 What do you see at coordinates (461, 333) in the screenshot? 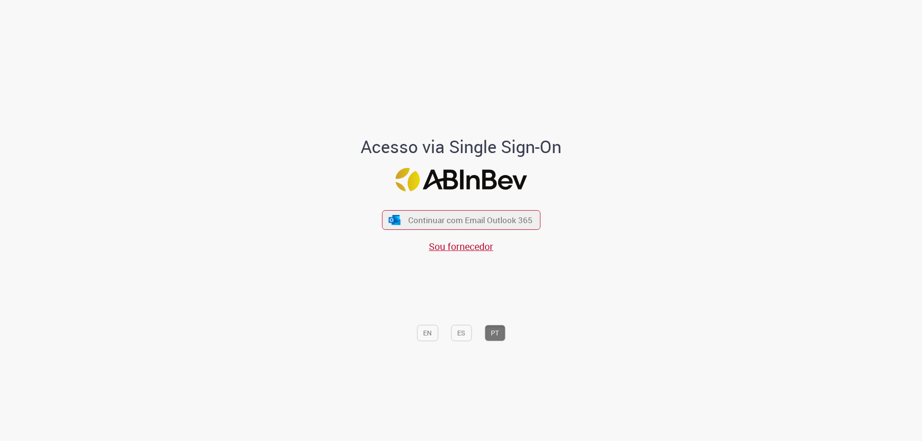
I see `button: ES` at bounding box center [461, 333].